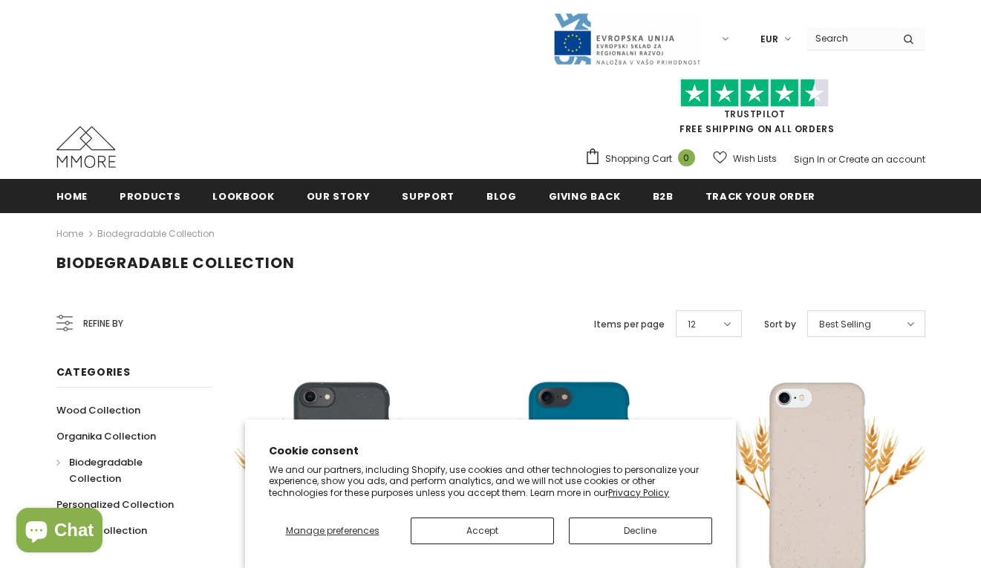  Describe the element at coordinates (755, 159) in the screenshot. I see `span: Wish Lists` at that location.